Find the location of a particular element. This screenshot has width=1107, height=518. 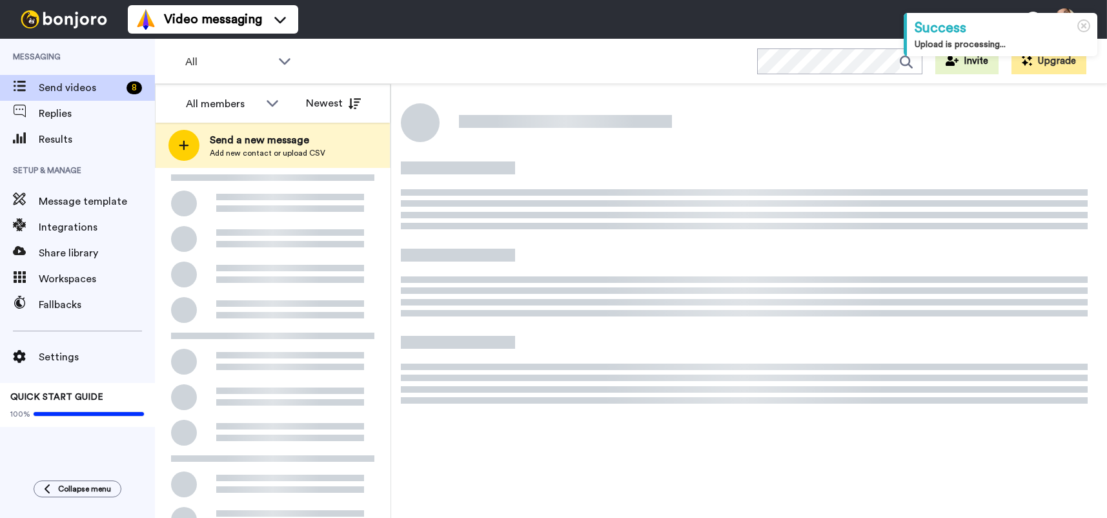

span: QUICK START GUIDE is located at coordinates (57, 397).